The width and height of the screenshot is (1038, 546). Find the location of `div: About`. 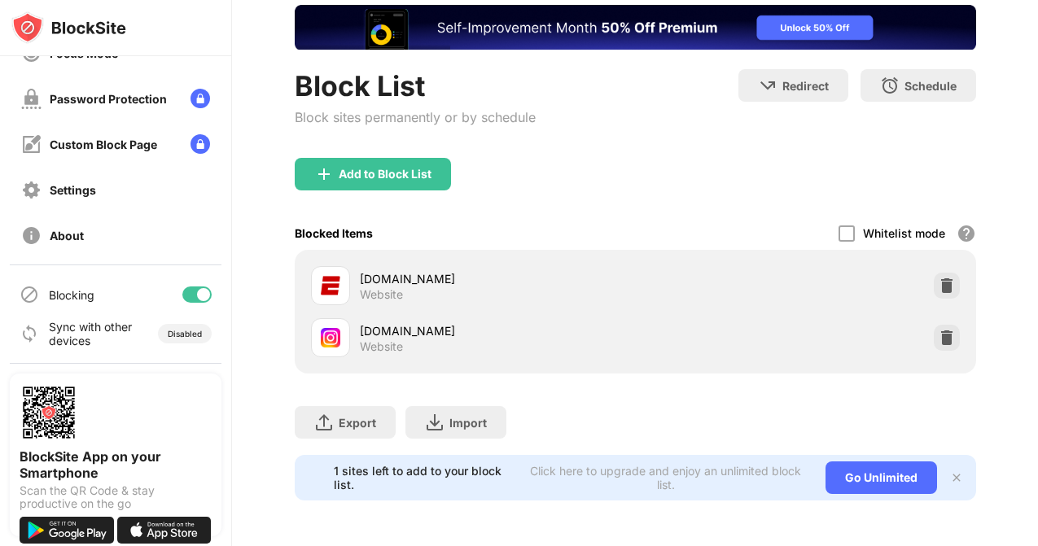

div: About is located at coordinates (67, 235).